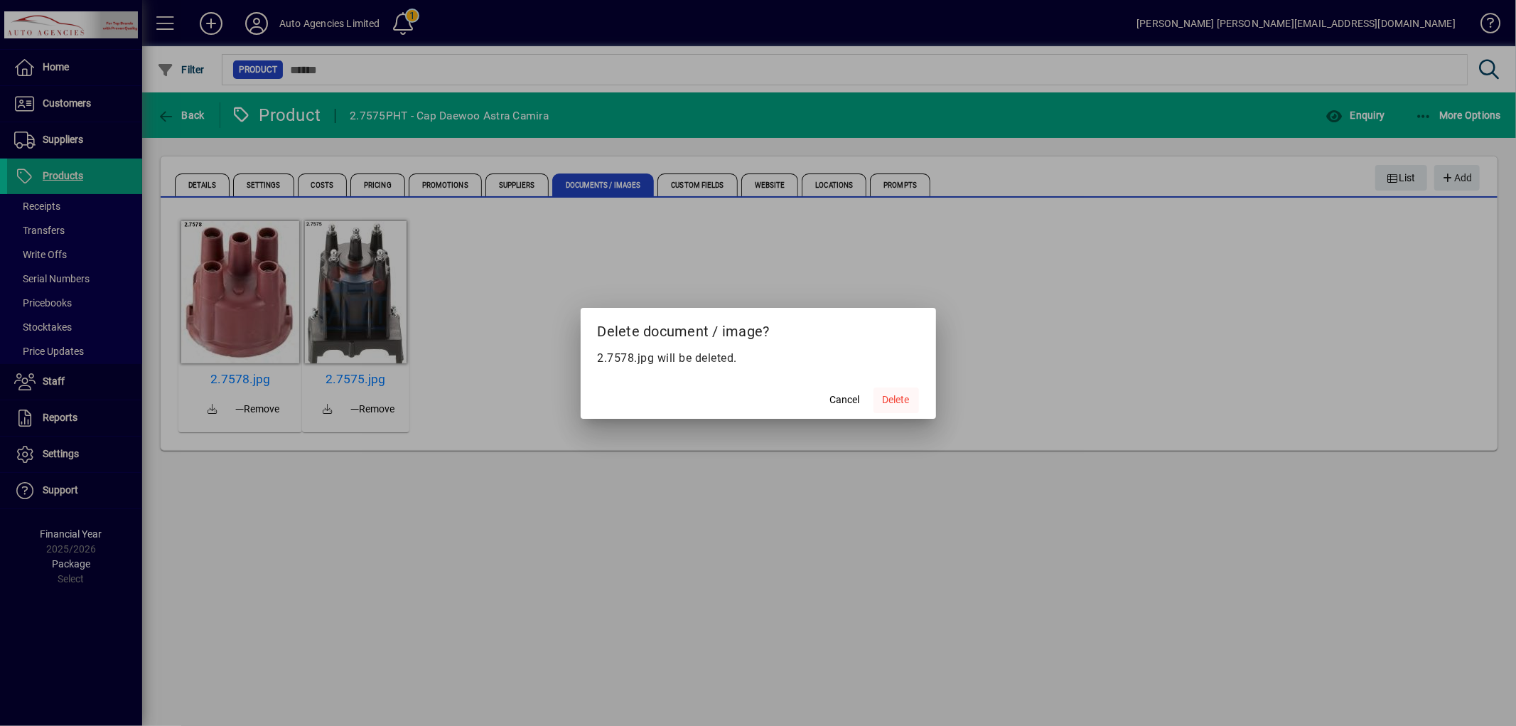  Describe the element at coordinates (845, 400) in the screenshot. I see `button: Cancel` at that location.